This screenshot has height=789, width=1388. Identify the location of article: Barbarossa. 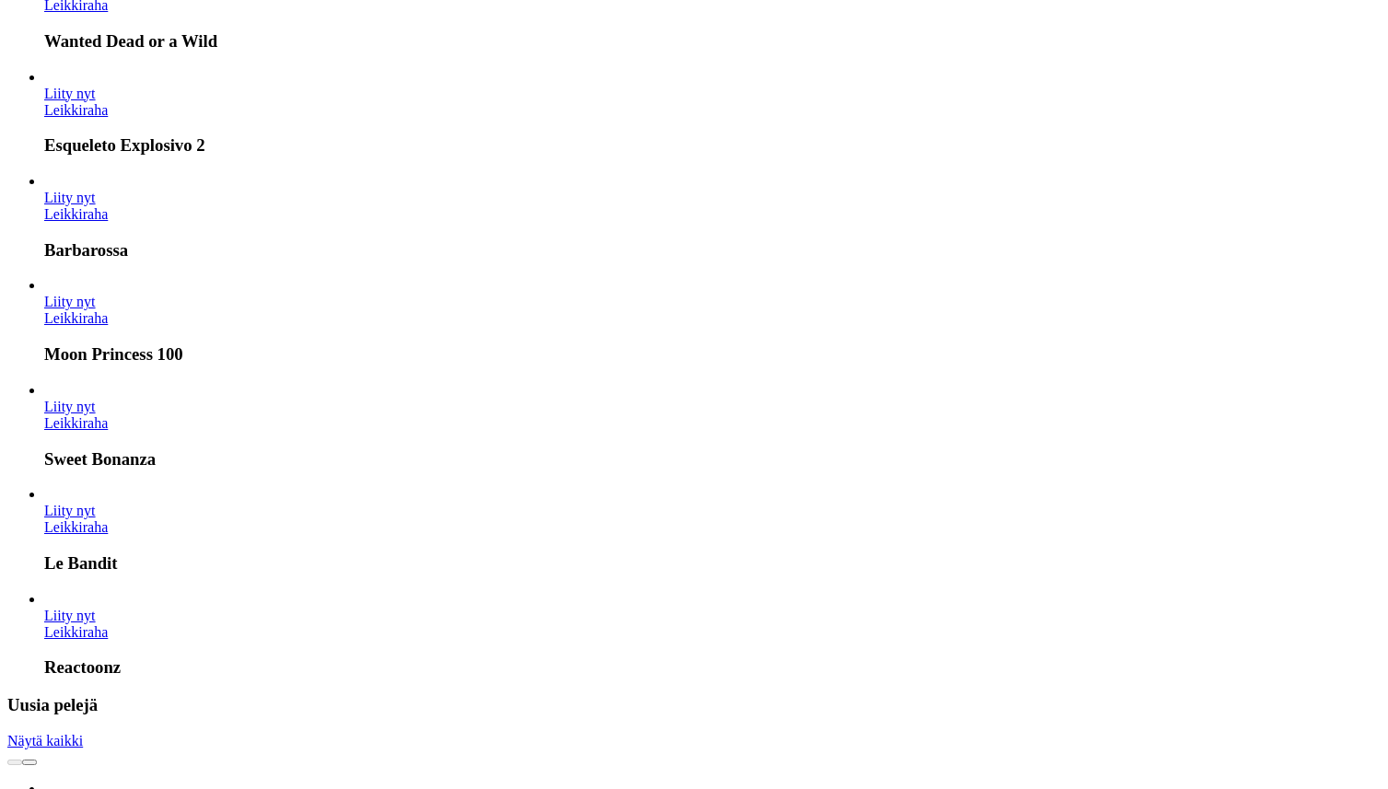
(712, 216).